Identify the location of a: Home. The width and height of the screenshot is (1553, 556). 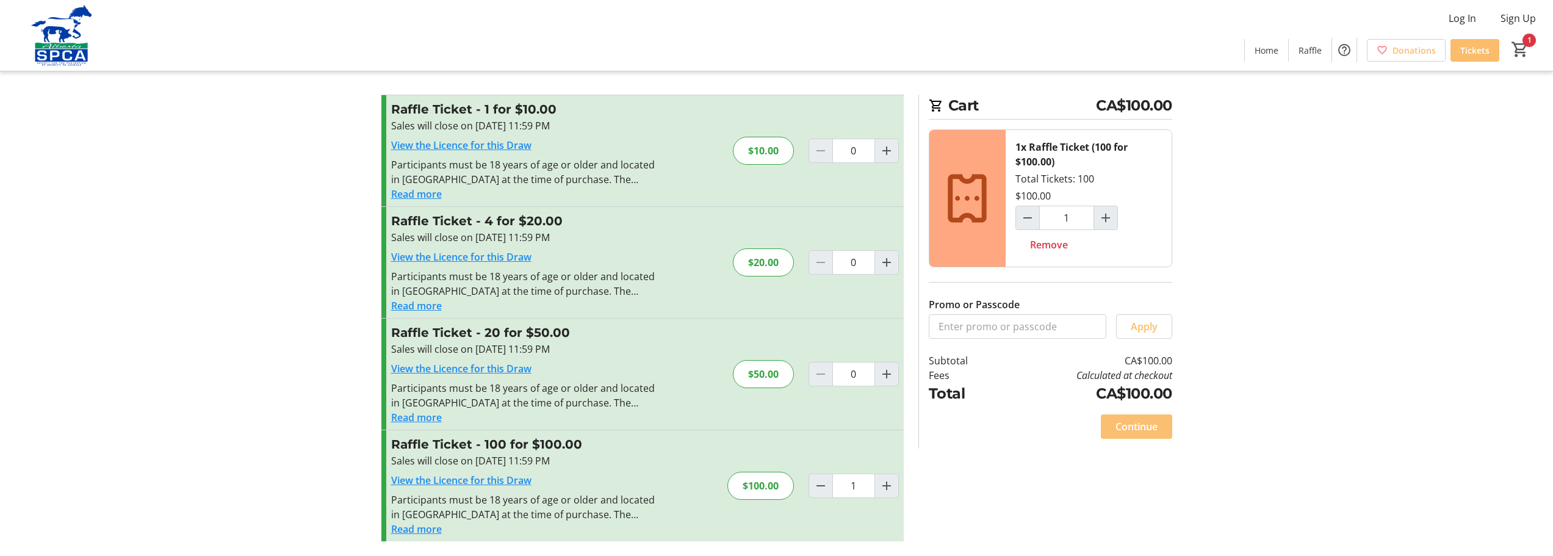
(1266, 50).